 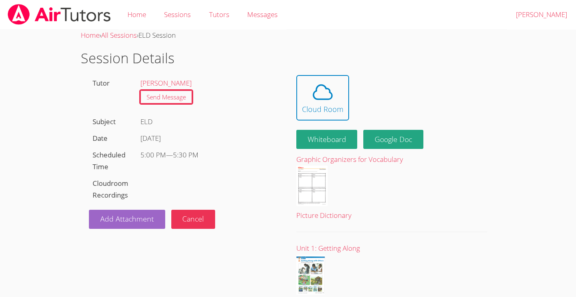 What do you see at coordinates (392, 188) in the screenshot?
I see `a: Graphic Organizers for VocabularyPicture Dictionary` at bounding box center [392, 188].